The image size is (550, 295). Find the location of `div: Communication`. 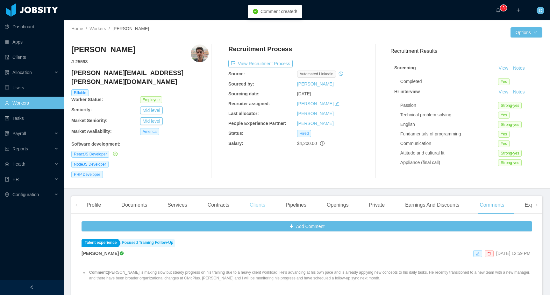

div: Communication is located at coordinates (449, 144).